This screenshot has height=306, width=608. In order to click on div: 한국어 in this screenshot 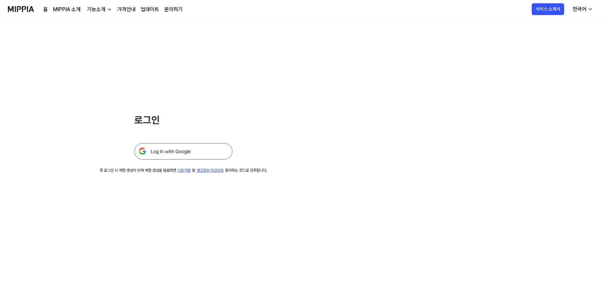, I will do `click(580, 9)`.